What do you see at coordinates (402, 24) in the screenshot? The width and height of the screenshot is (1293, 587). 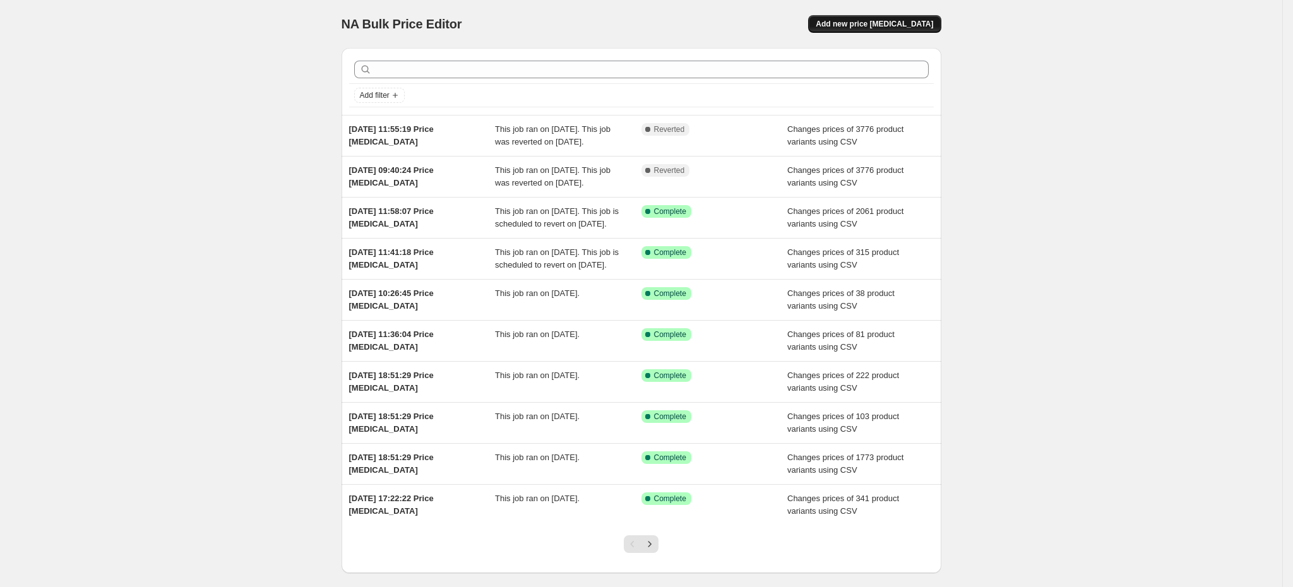 I see `span: NA Bulk Price Editor` at bounding box center [402, 24].